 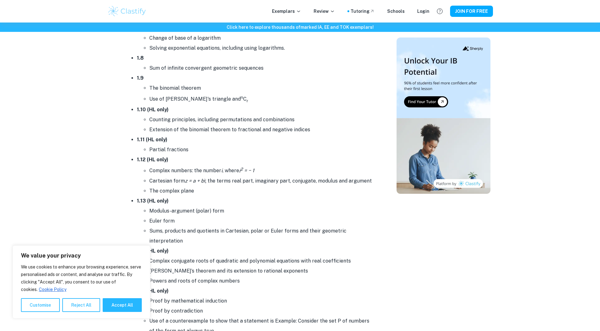 What do you see at coordinates (423, 11) in the screenshot?
I see `a: Login` at bounding box center [423, 11].